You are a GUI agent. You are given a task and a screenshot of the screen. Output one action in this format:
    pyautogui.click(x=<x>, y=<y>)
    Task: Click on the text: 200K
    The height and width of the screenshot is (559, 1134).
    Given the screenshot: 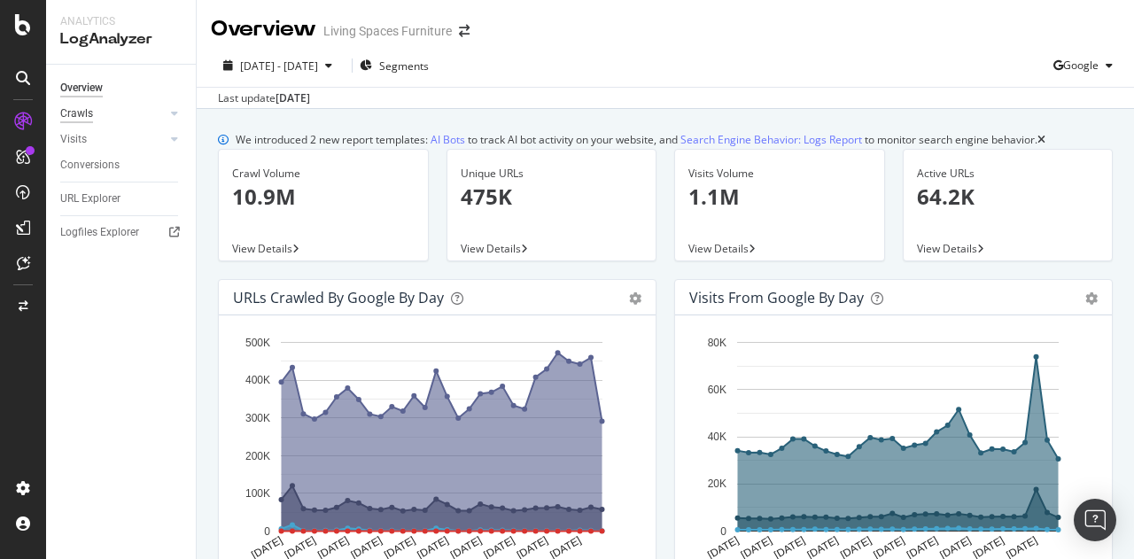 What is the action you would take?
    pyautogui.click(x=258, y=456)
    